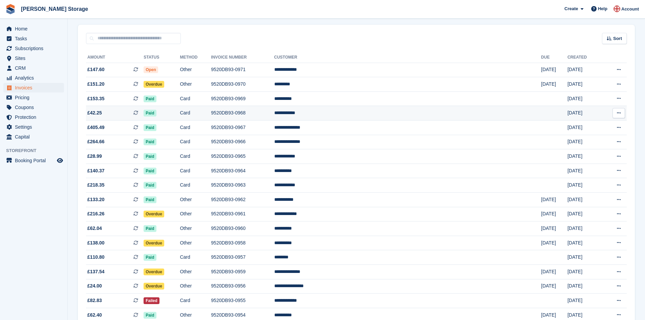 Image resolution: width=645 pixels, height=320 pixels. What do you see at coordinates (35, 98) in the screenshot?
I see `span: Pricing` at bounding box center [35, 98].